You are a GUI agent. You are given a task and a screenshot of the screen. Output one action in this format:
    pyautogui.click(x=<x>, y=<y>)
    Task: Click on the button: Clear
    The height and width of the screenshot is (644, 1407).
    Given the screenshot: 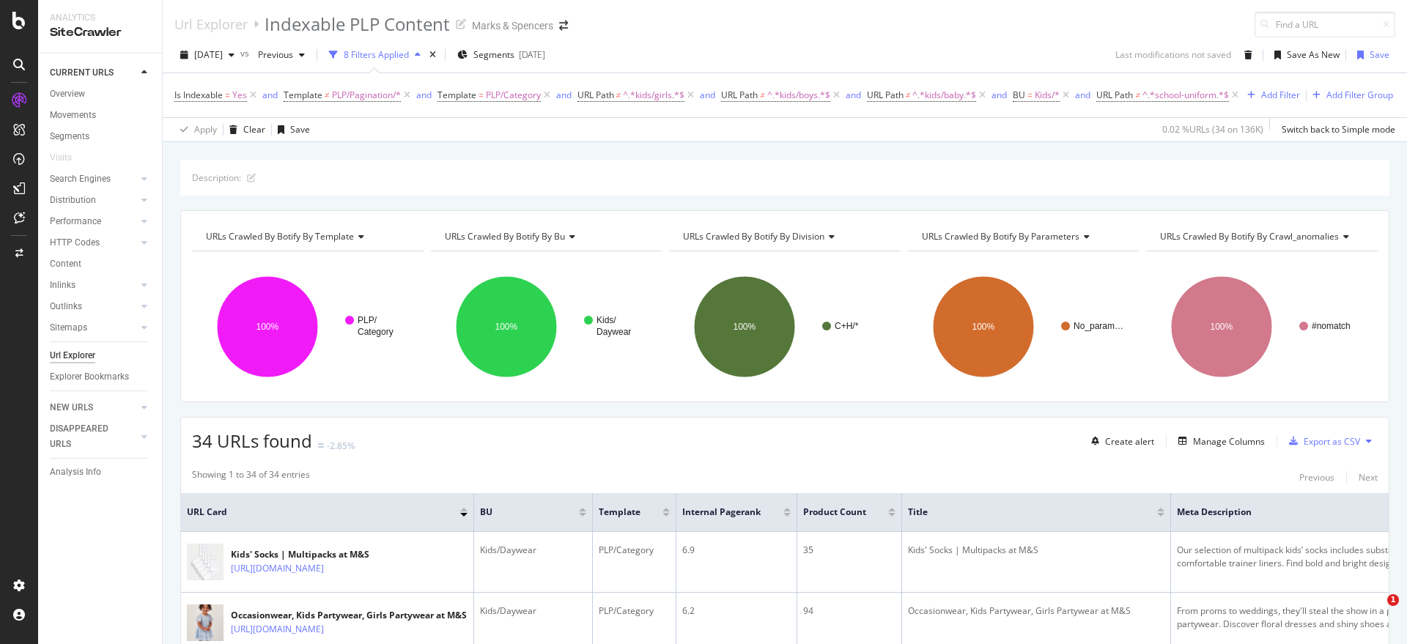 What is the action you would take?
    pyautogui.click(x=244, y=130)
    